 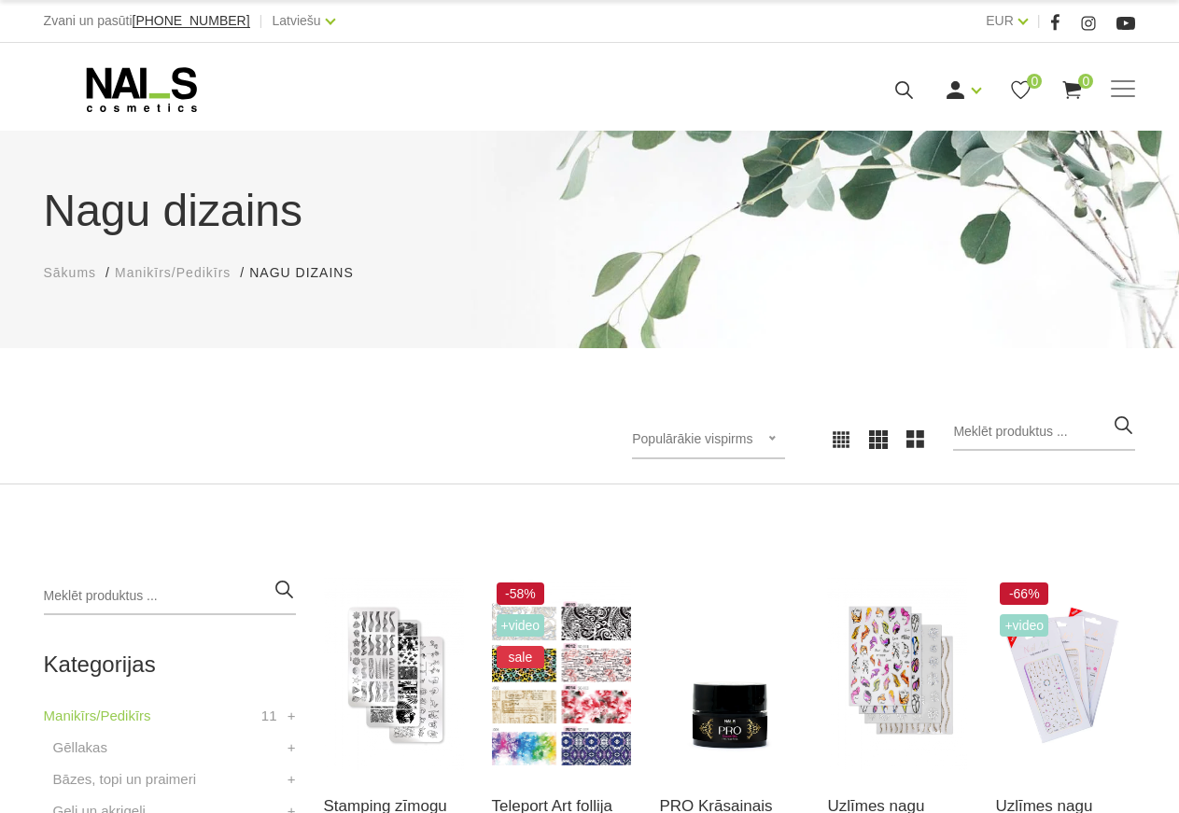 I want to click on a: Dažādu stilu nagu uzlīmes. Piemērotas gan modelētiem nagiem, gan gēllakas pārklājumam. Pamatam na..., so click(x=897, y=674).